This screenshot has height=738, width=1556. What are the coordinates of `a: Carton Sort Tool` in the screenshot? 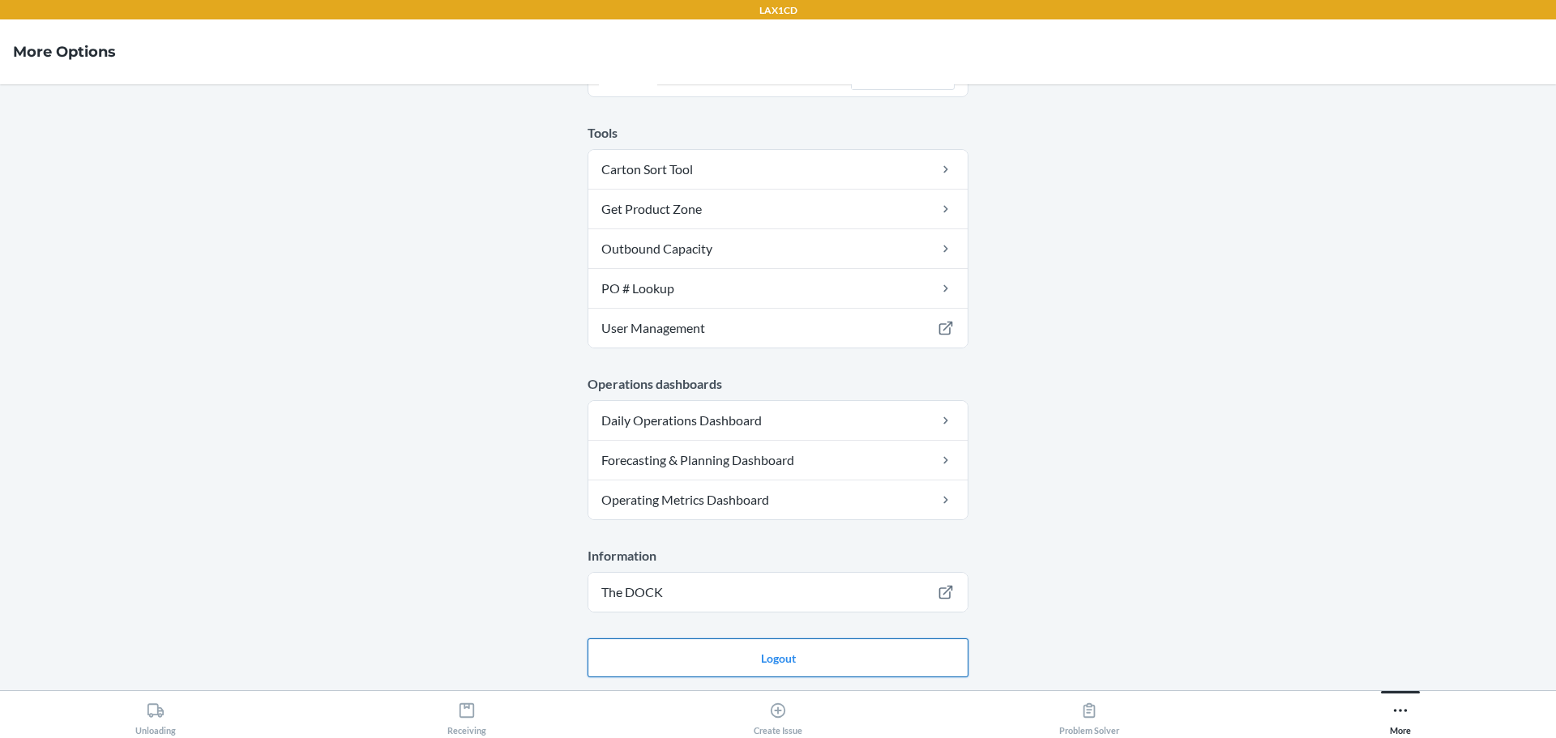 It's located at (778, 169).